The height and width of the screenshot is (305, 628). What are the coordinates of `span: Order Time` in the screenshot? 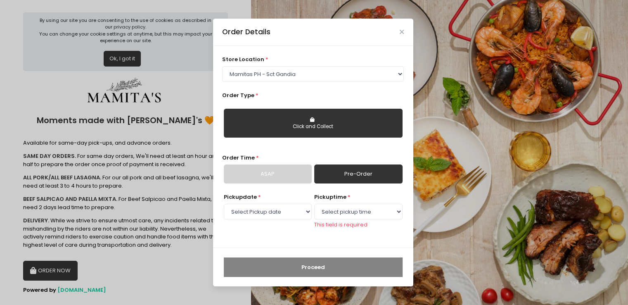 It's located at (238, 157).